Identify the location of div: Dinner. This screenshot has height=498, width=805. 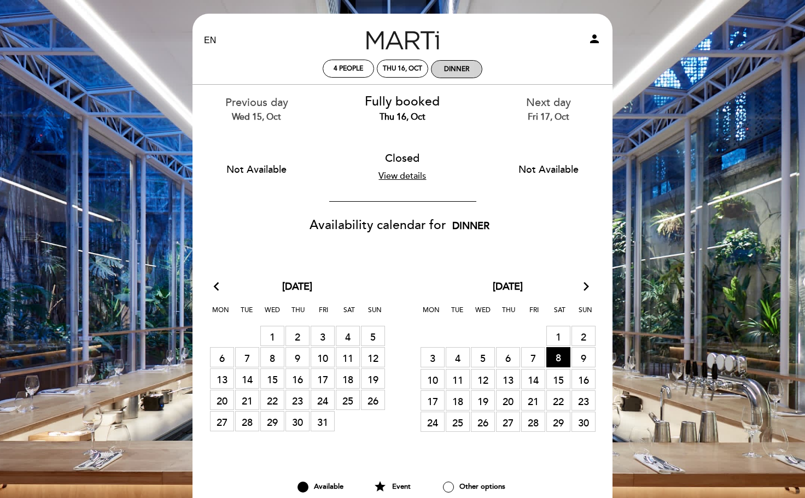
(456, 69).